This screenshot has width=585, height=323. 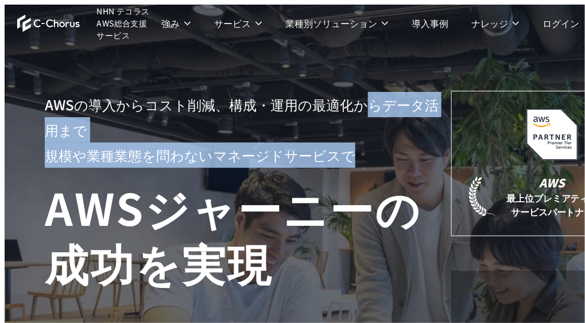 What do you see at coordinates (337, 23) in the screenshot?
I see `p: 業種別ソリューション` at bounding box center [337, 23].